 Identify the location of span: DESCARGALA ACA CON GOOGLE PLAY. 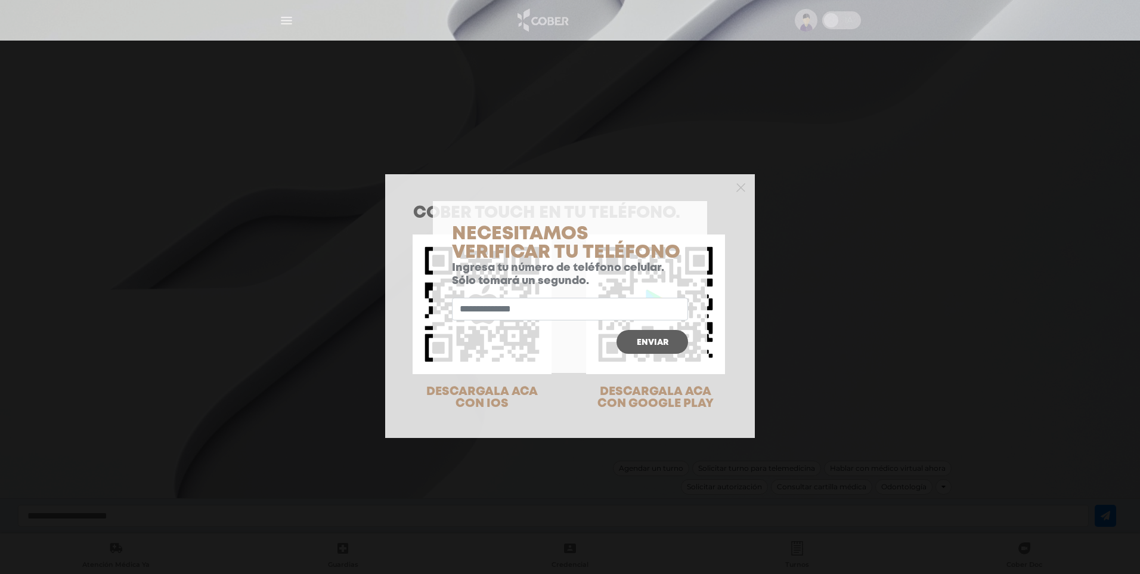
(655, 397).